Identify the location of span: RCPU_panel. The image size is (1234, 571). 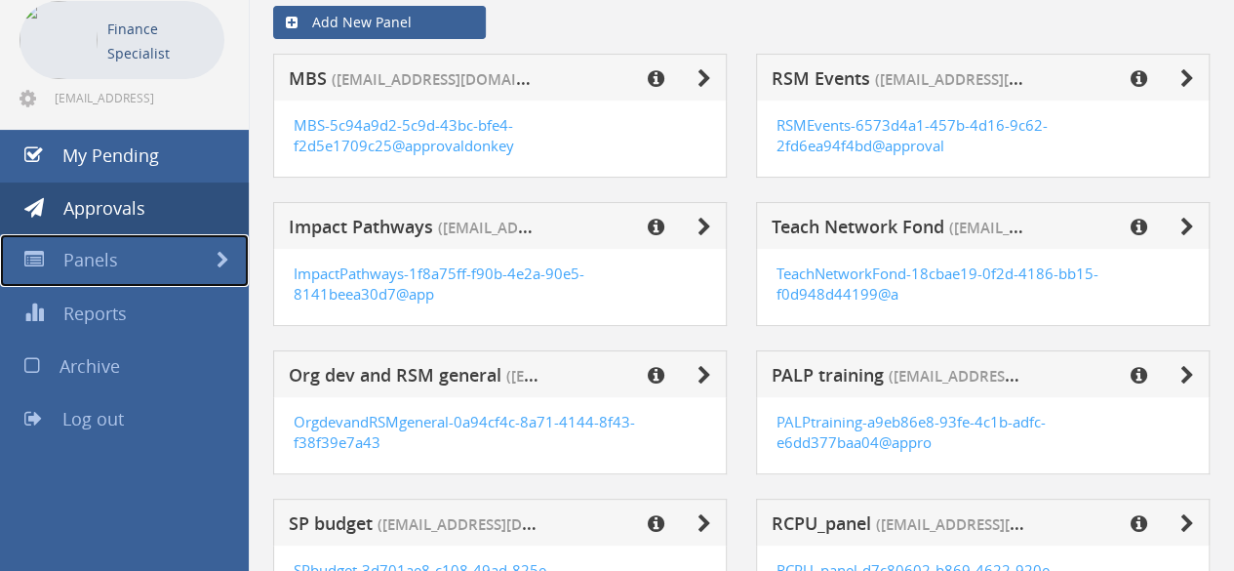
(821, 523).